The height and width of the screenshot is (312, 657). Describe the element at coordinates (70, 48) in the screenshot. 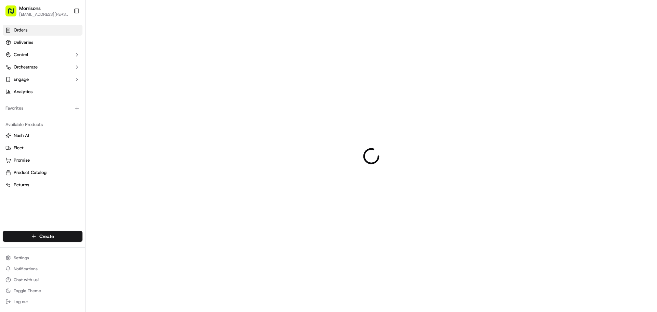

I see `input: Got a question? Start typing here...` at that location.